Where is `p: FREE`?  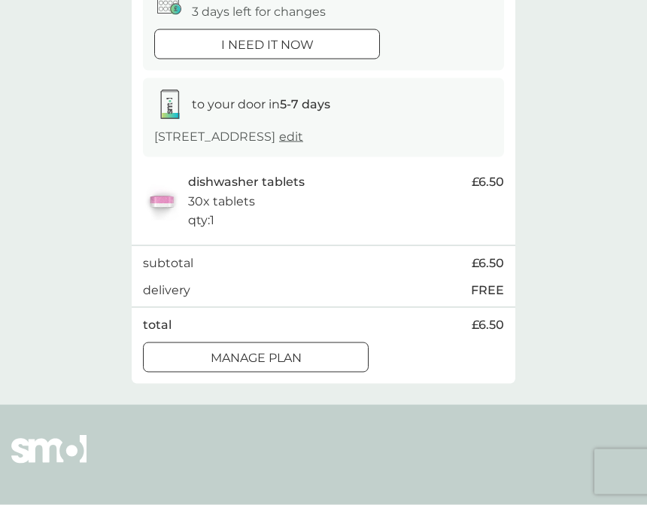 p: FREE is located at coordinates (487, 290).